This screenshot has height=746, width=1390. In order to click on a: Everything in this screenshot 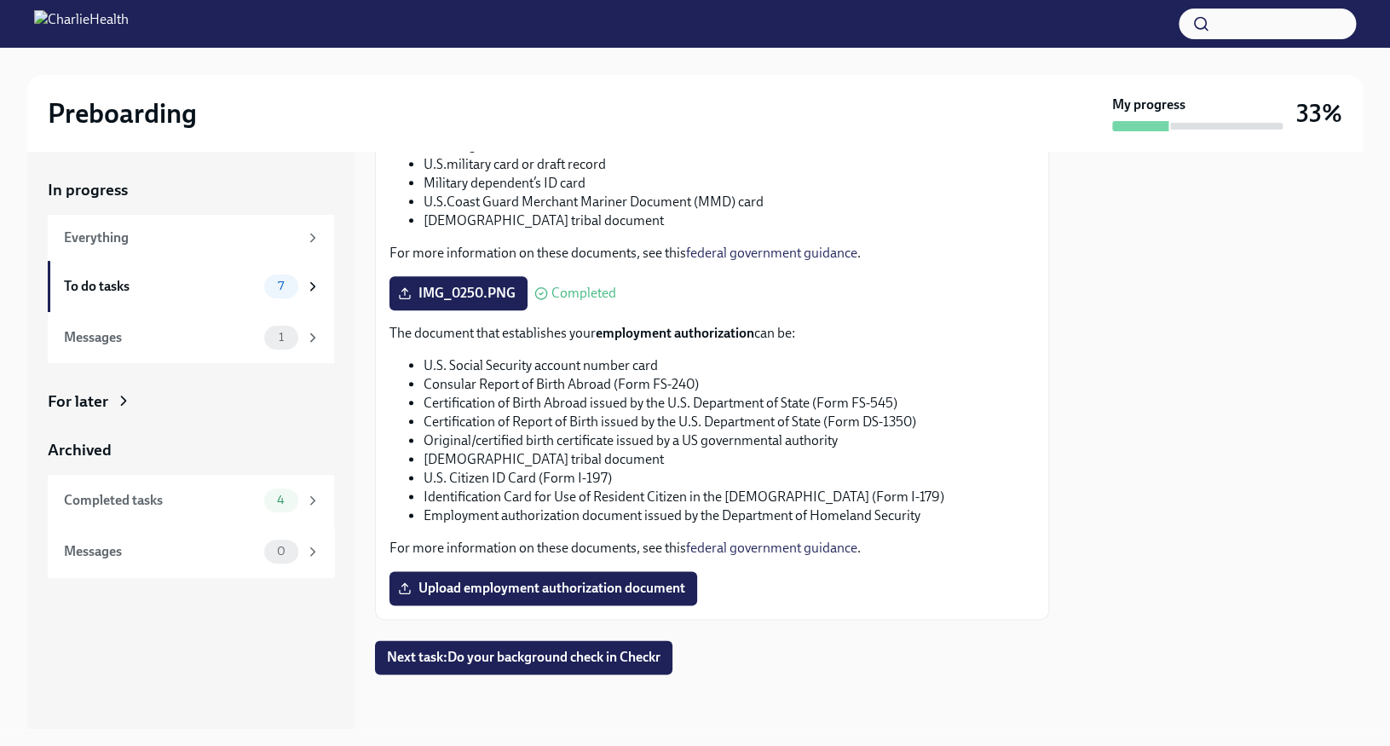, I will do `click(191, 238)`.